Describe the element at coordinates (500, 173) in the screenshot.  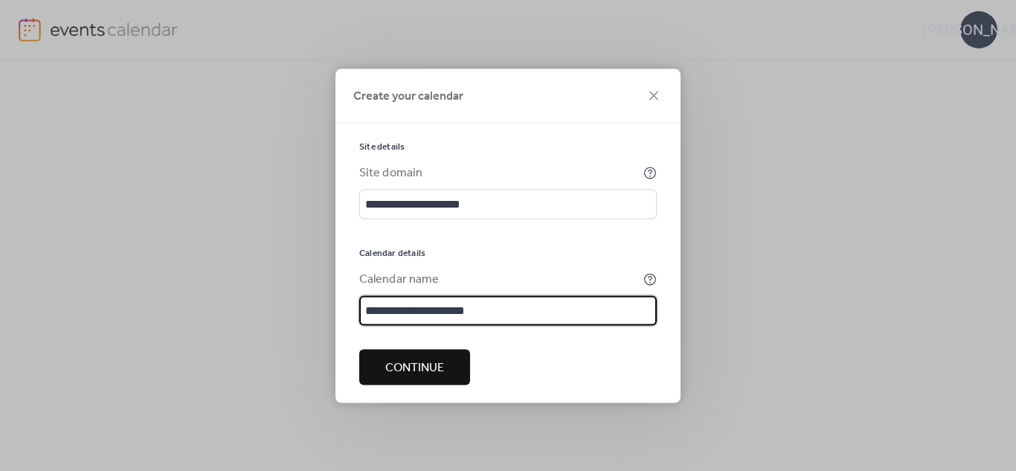
I see `div: Site domain` at that location.